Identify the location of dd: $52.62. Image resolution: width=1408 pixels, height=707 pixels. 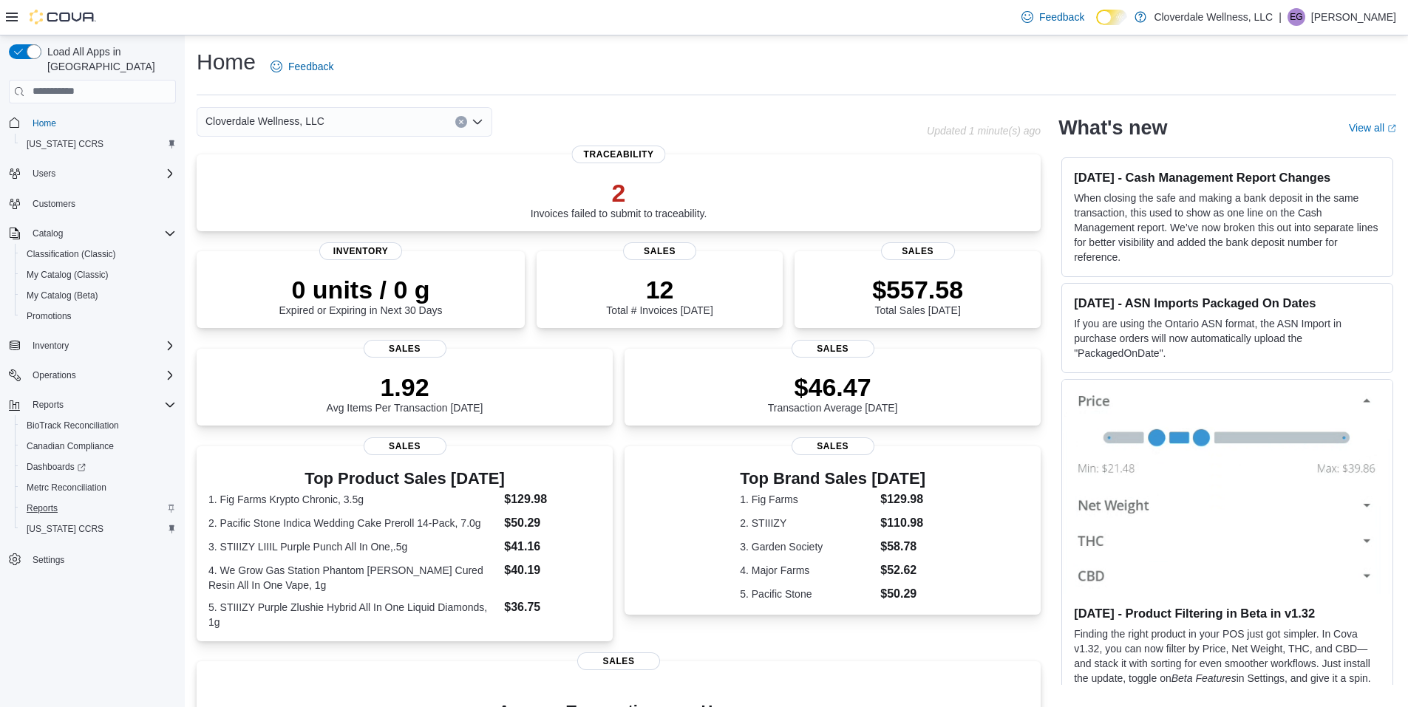
(903, 571).